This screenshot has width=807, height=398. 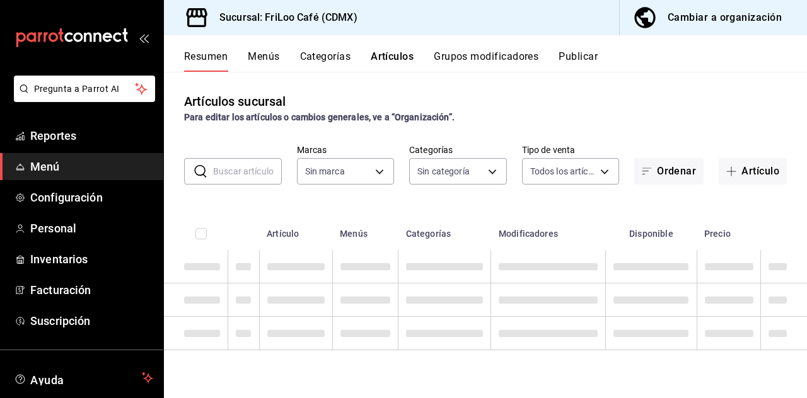 I want to click on button: Categorías, so click(x=325, y=61).